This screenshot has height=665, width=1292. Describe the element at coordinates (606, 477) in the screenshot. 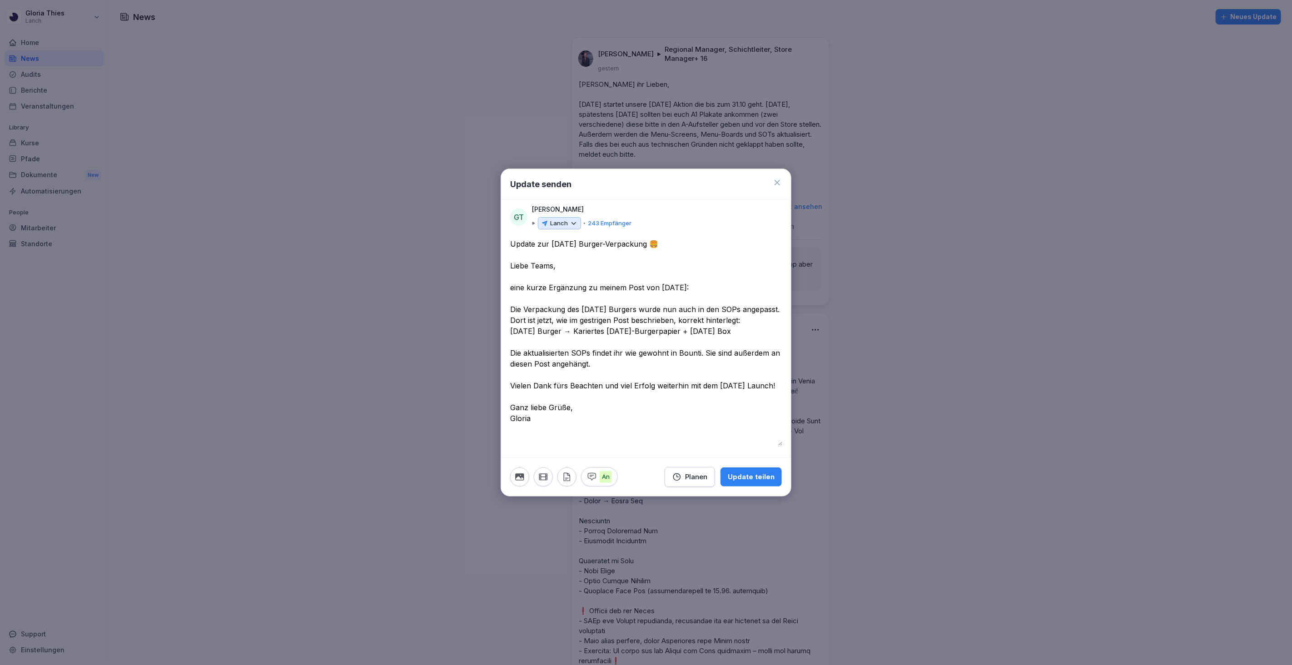

I see `p: An` at that location.